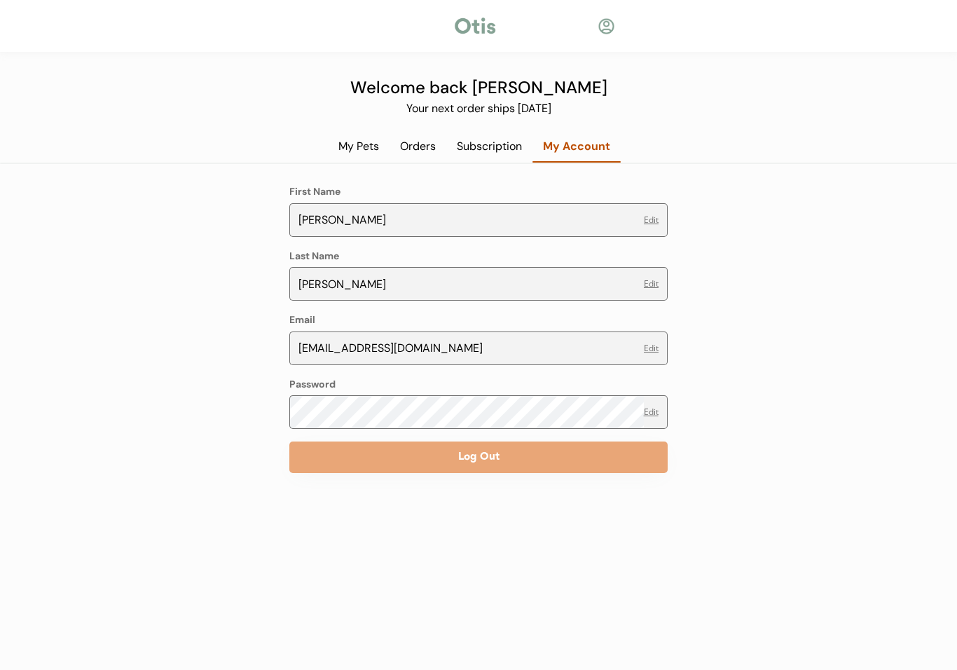  I want to click on div: Subscription, so click(489, 146).